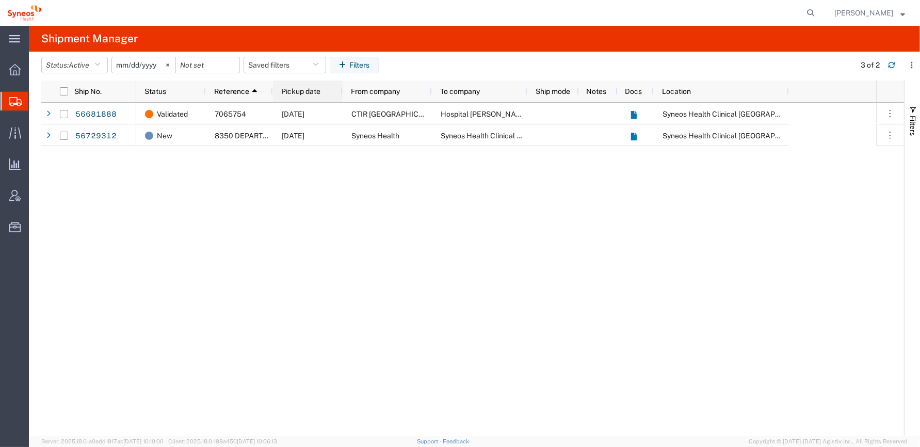 The height and width of the screenshot is (447, 920). I want to click on span: From company, so click(375, 91).